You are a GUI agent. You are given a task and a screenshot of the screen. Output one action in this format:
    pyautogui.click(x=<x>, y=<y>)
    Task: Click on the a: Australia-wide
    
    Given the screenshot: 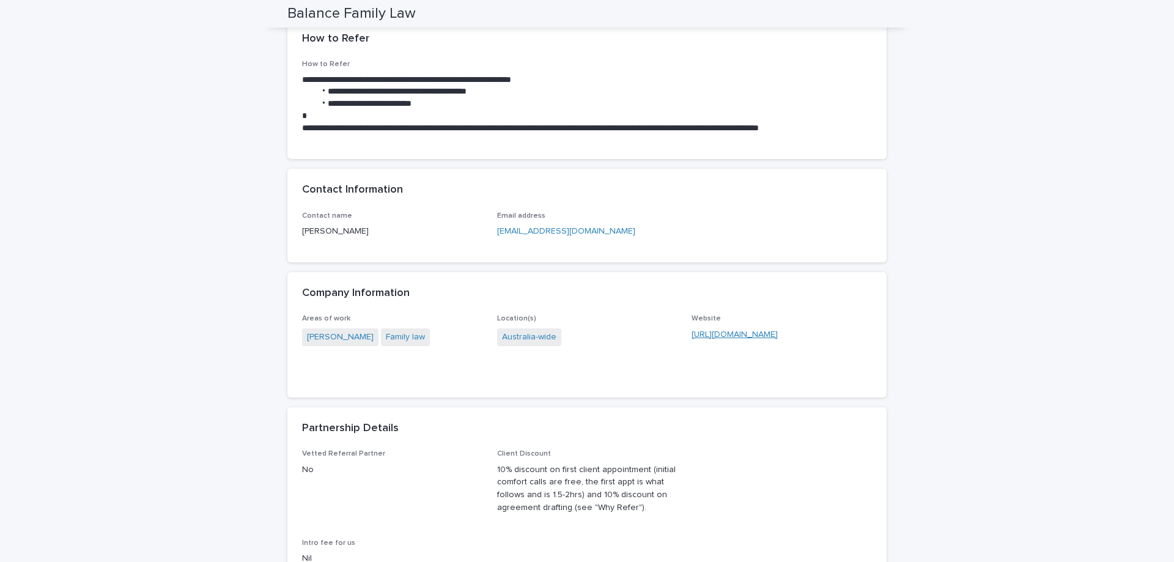 What is the action you would take?
    pyautogui.click(x=529, y=337)
    